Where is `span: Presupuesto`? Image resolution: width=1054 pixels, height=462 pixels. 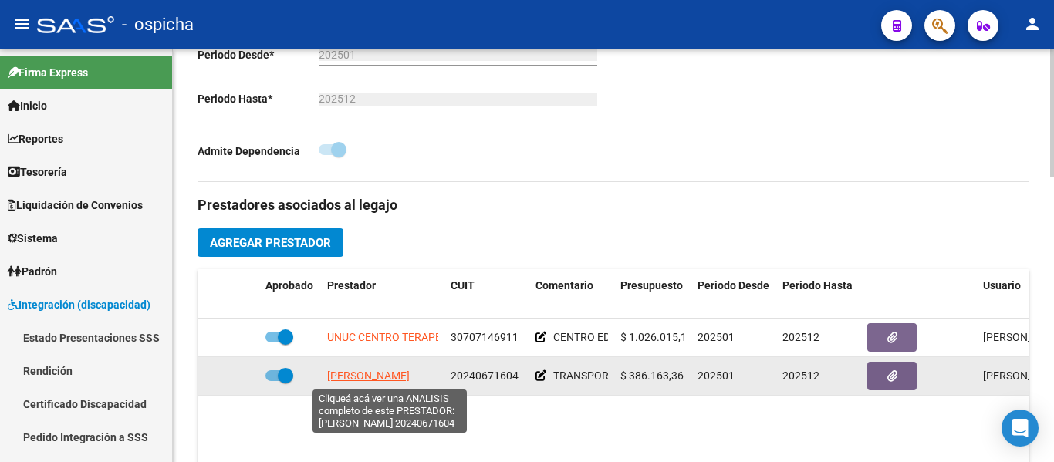
span: Presupuesto is located at coordinates (651, 285).